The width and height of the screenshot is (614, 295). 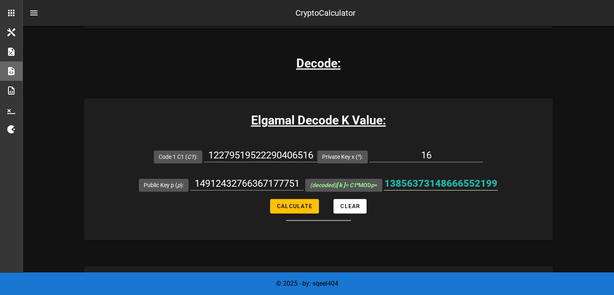 What do you see at coordinates (341, 185) in the screenshot?
I see `b: [ k ]` at bounding box center [341, 185].